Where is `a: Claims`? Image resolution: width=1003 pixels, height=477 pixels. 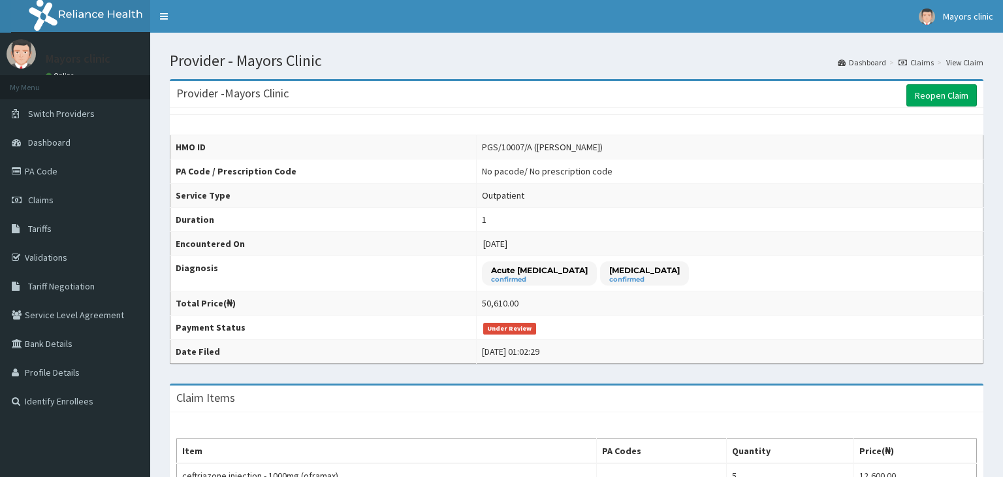 a: Claims is located at coordinates (916, 62).